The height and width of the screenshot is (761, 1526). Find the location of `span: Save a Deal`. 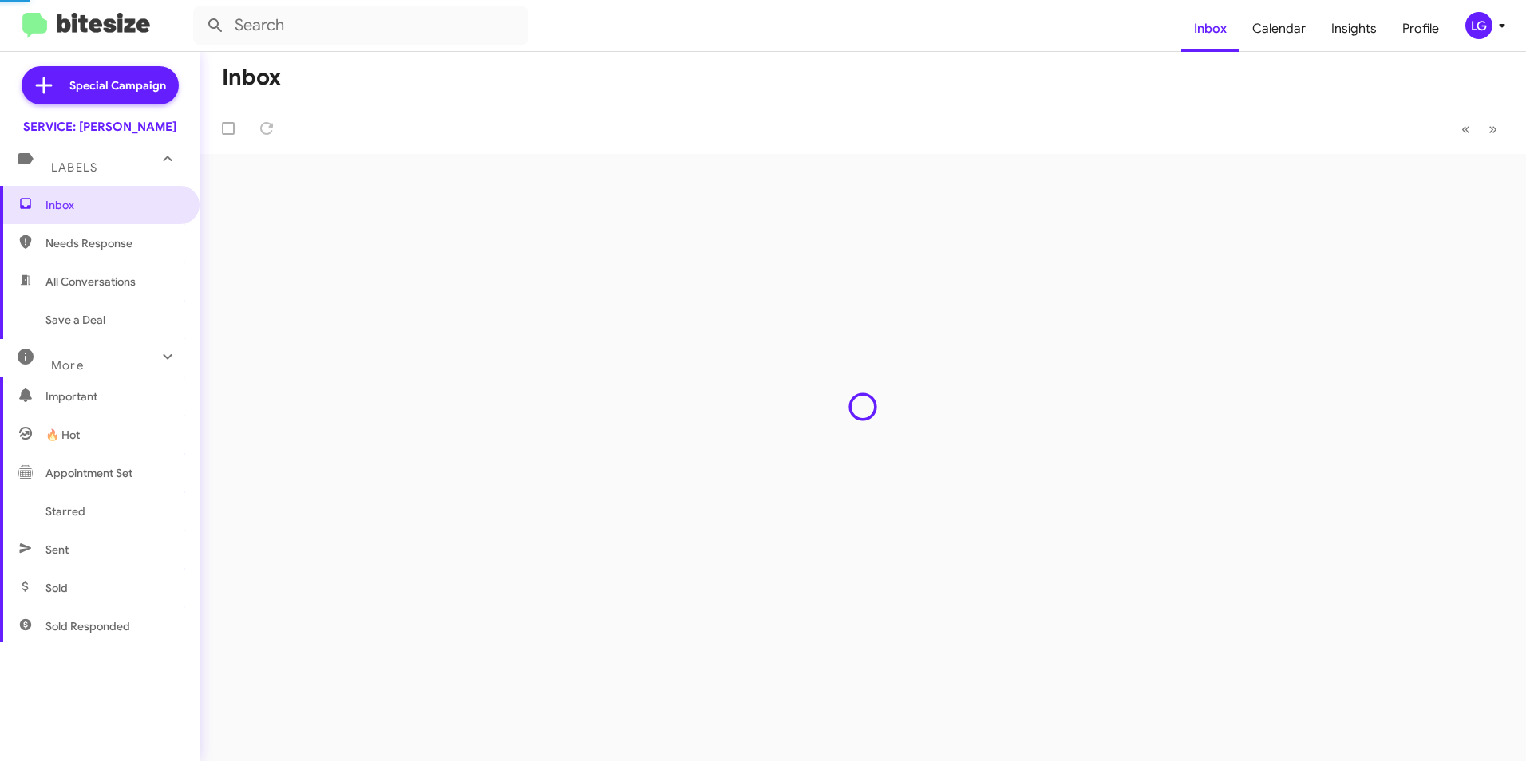

span: Save a Deal is located at coordinates (75, 320).